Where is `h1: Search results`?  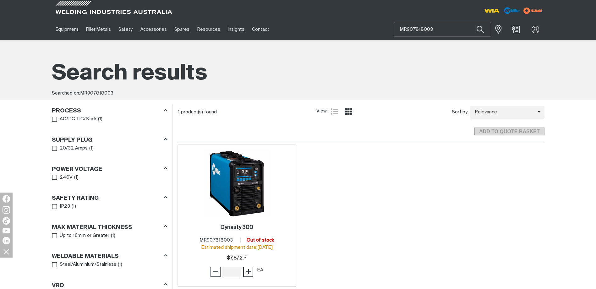
h1: Search results is located at coordinates (298, 74).